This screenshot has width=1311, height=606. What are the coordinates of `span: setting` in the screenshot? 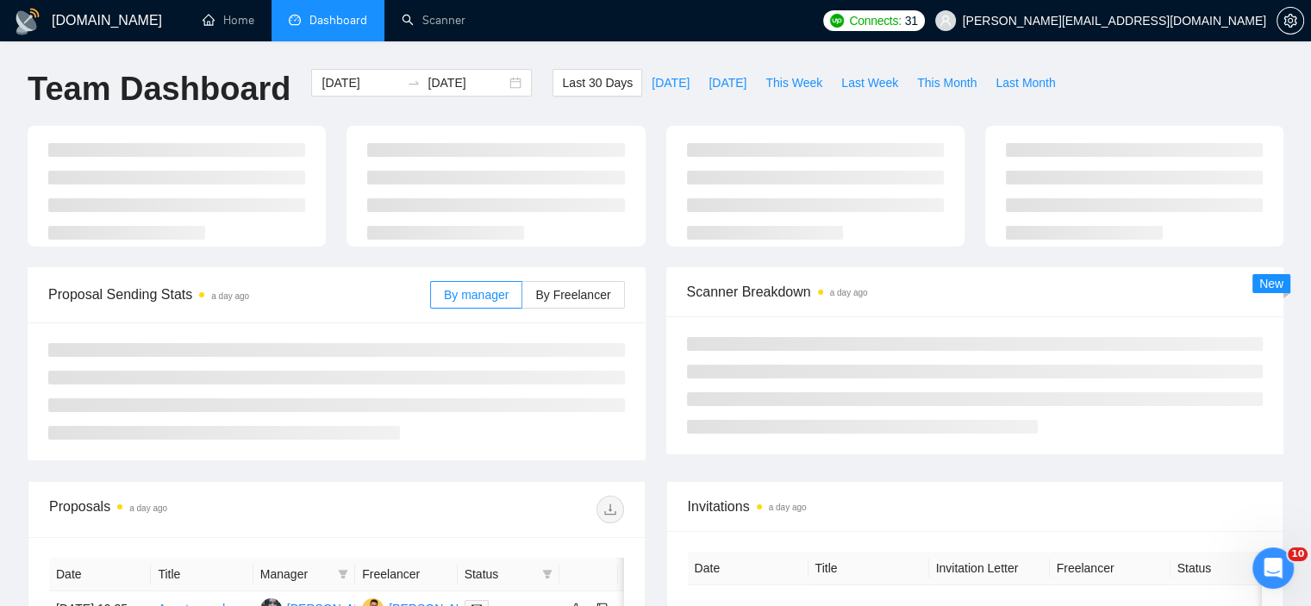 It's located at (1290, 21).